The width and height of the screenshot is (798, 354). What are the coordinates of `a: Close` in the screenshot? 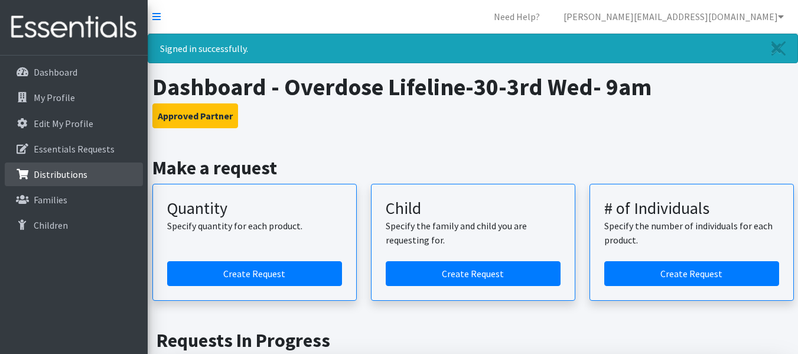 It's located at (779, 48).